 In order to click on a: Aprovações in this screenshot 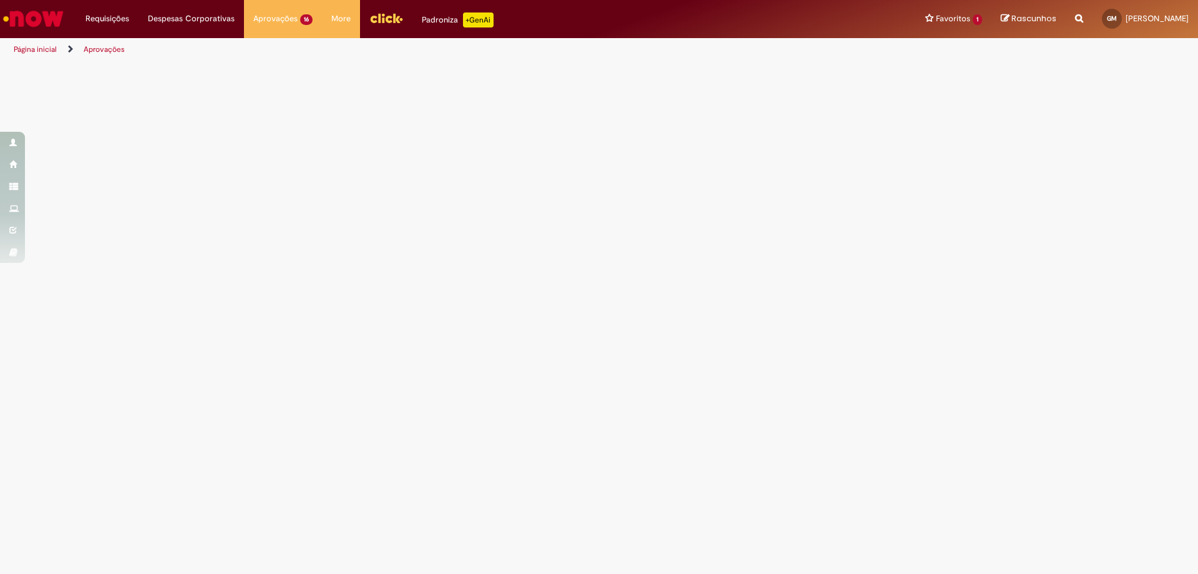, I will do `click(104, 49)`.